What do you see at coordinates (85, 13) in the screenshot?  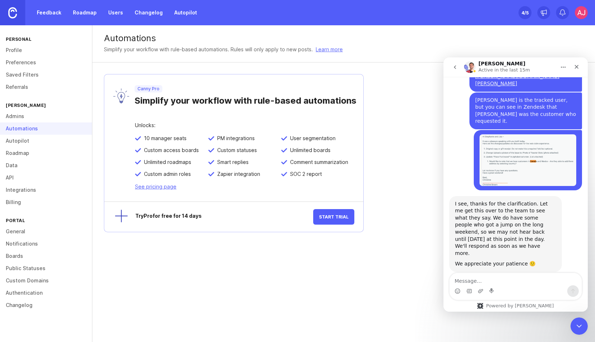 I see `a: Roadmap` at bounding box center [85, 13].